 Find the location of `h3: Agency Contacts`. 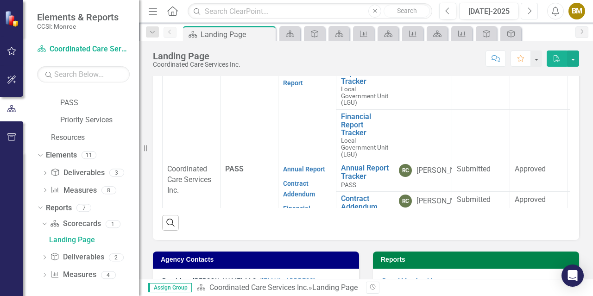

h3: Agency Contacts is located at coordinates (257, 259).